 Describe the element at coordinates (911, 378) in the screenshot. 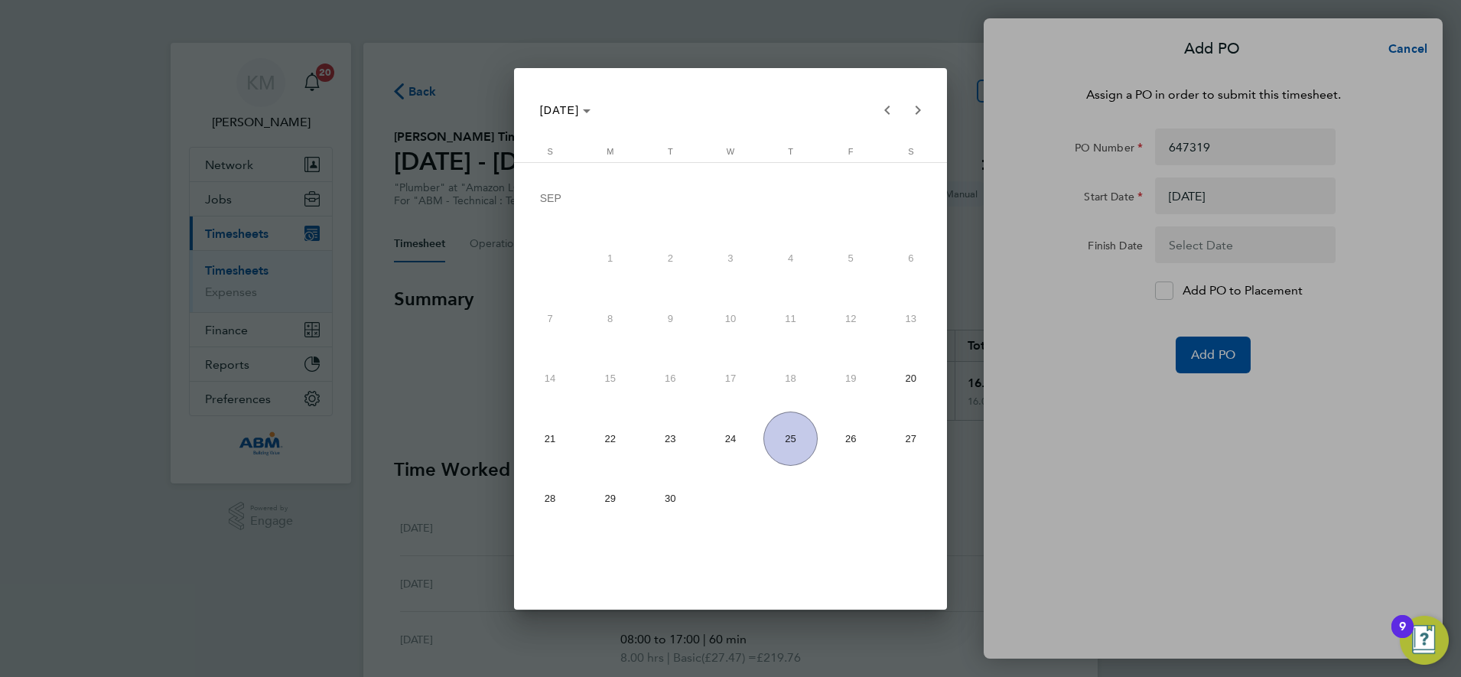

I see `button: September 20, 2025` at that location.